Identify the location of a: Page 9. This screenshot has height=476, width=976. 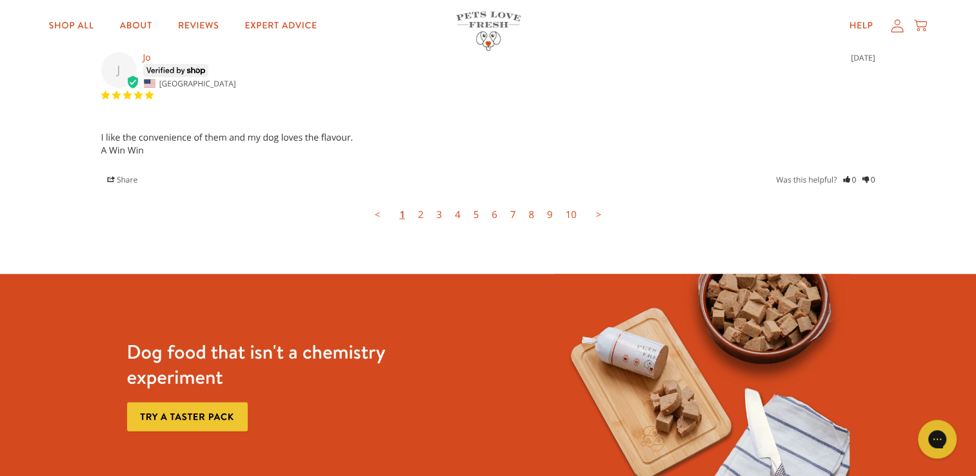
(550, 215).